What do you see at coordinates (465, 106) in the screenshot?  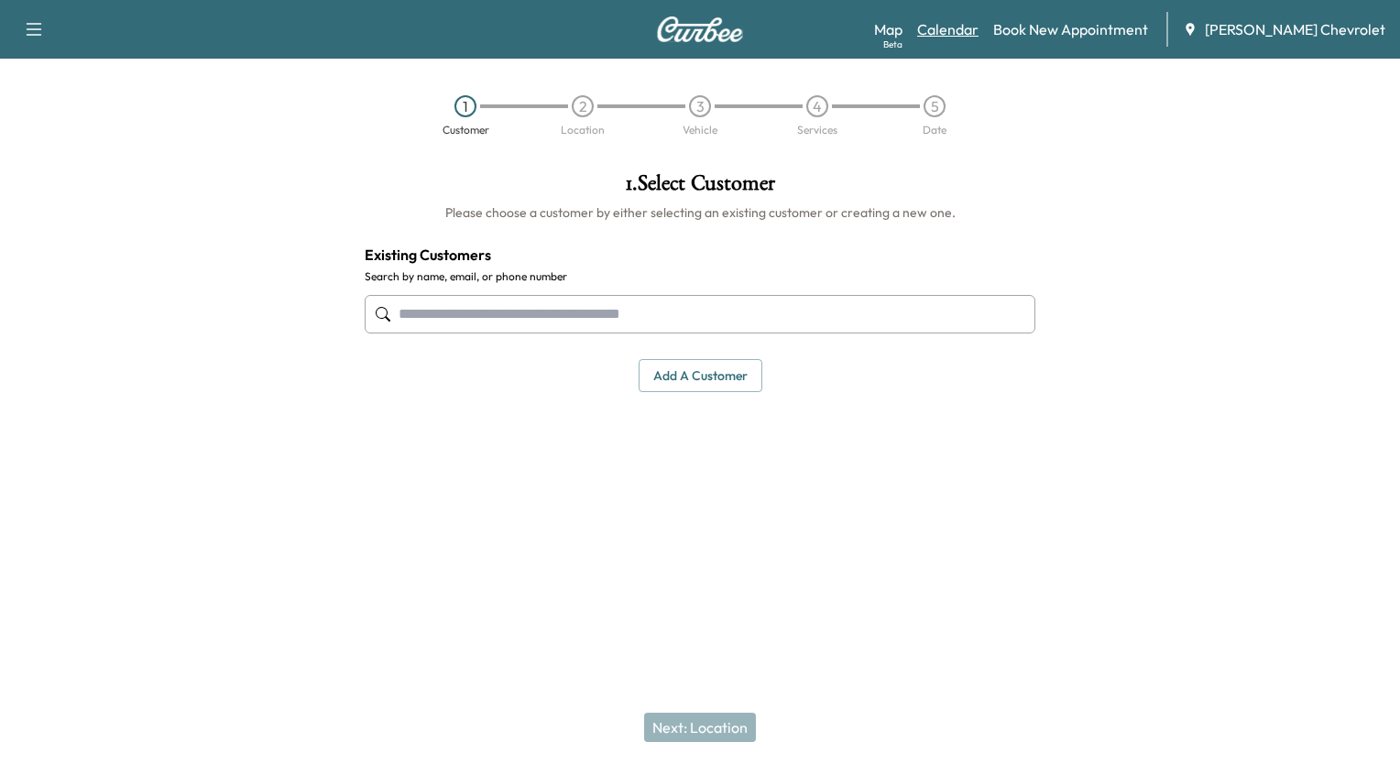 I see `div: 1` at bounding box center [465, 106].